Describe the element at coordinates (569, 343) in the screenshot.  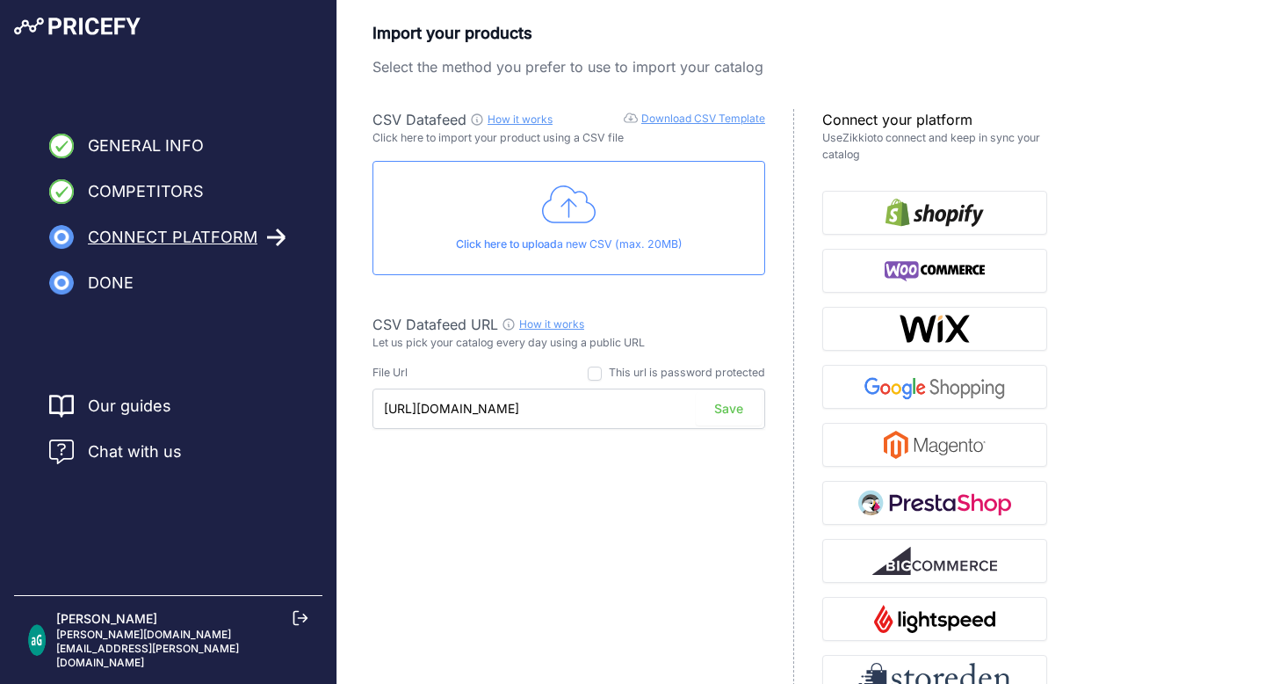
I see `p: Let us pick your catalog every day using a public URL` at that location.